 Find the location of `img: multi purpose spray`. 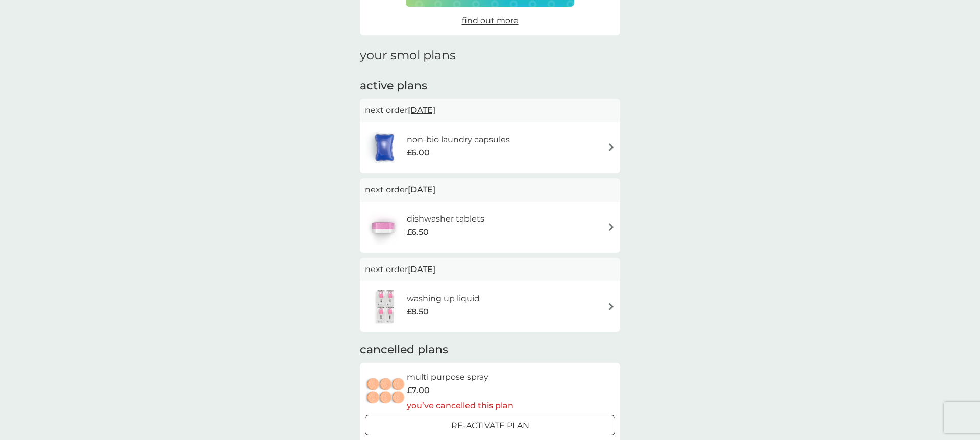

img: multi purpose spray is located at coordinates (386, 391).